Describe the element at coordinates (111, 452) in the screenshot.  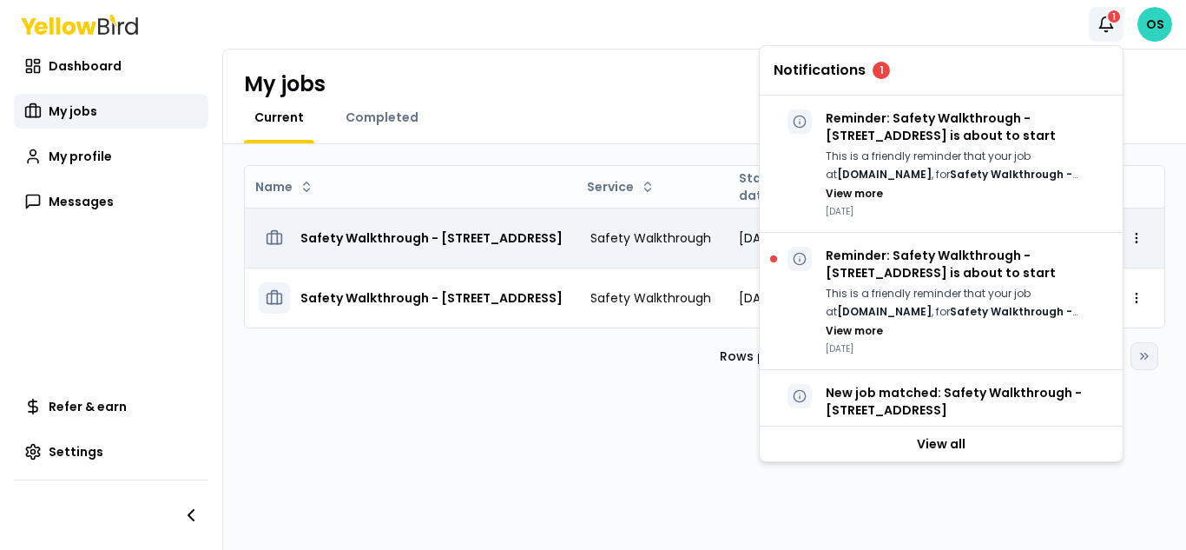
I see `a: Settings` at that location.